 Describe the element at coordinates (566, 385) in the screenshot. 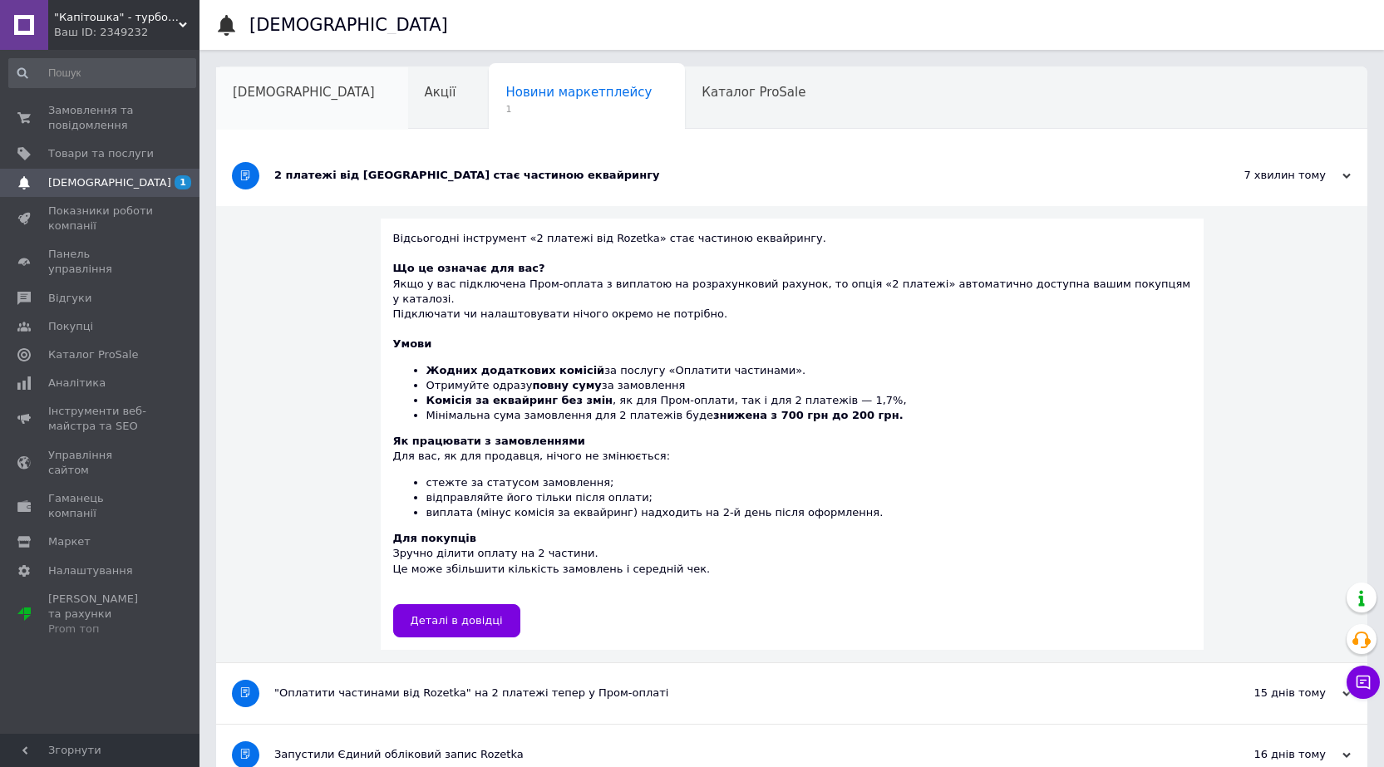

I see `b: повну суму` at that location.